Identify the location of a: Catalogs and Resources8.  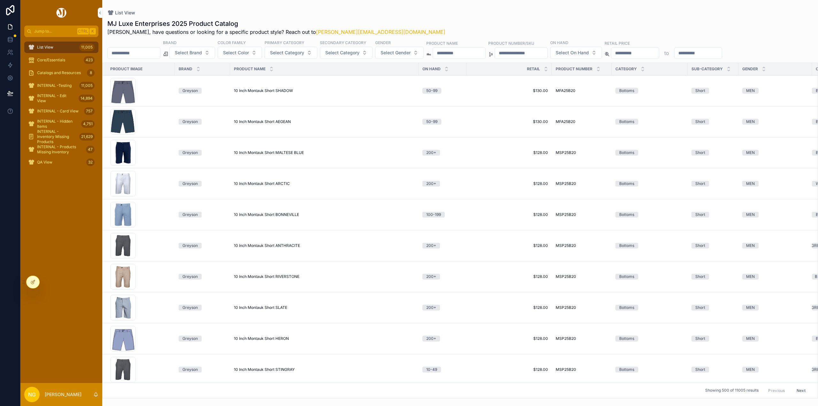
(61, 73).